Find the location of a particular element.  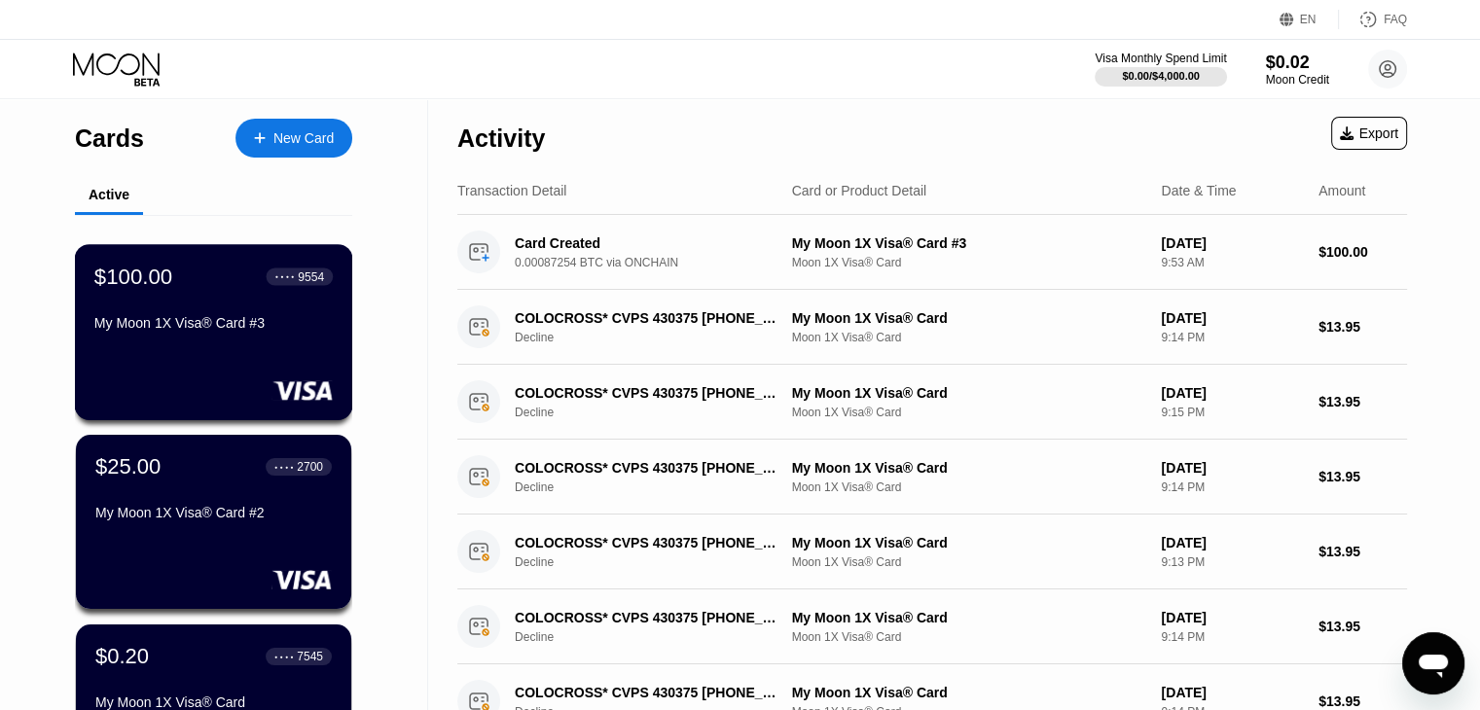

div: Card or Product Detail is located at coordinates (859, 191).